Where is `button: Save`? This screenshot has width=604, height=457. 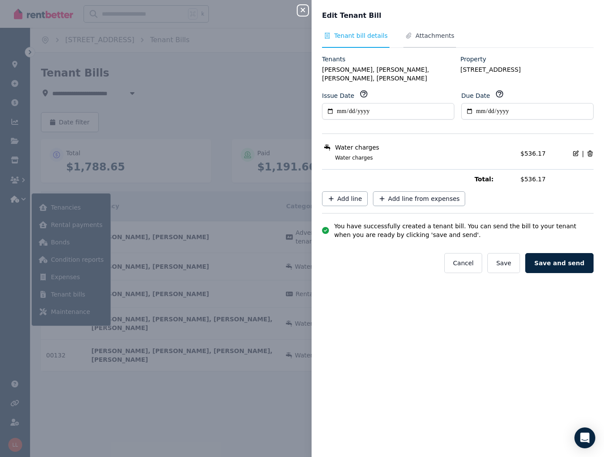
button: Save is located at coordinates (503, 263).